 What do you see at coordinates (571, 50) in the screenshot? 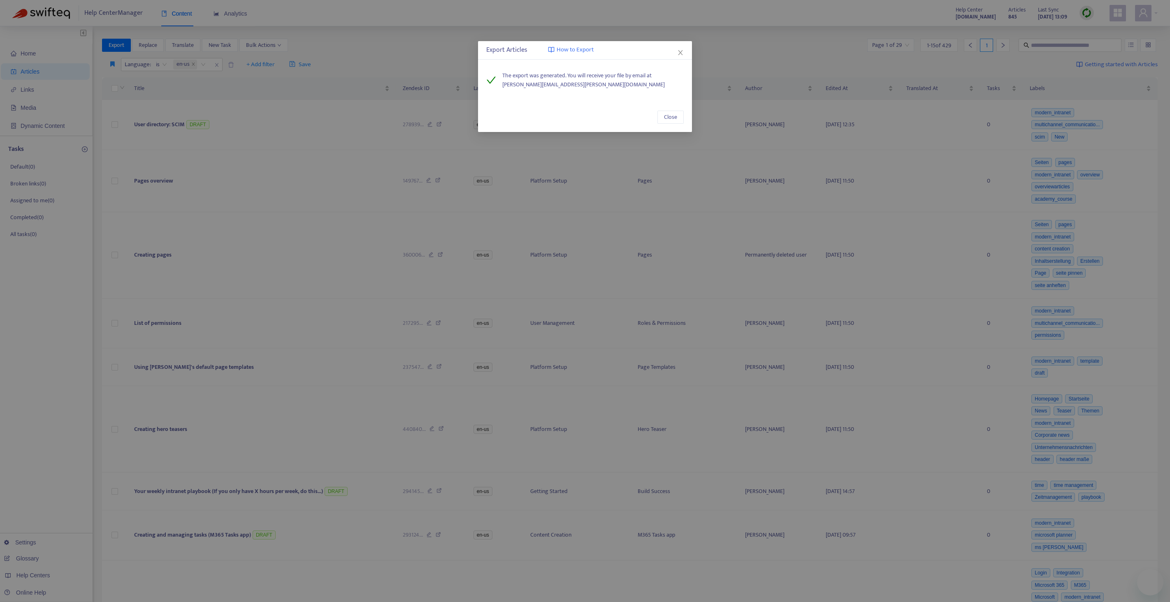
I see `a: How to Export` at bounding box center [571, 50].